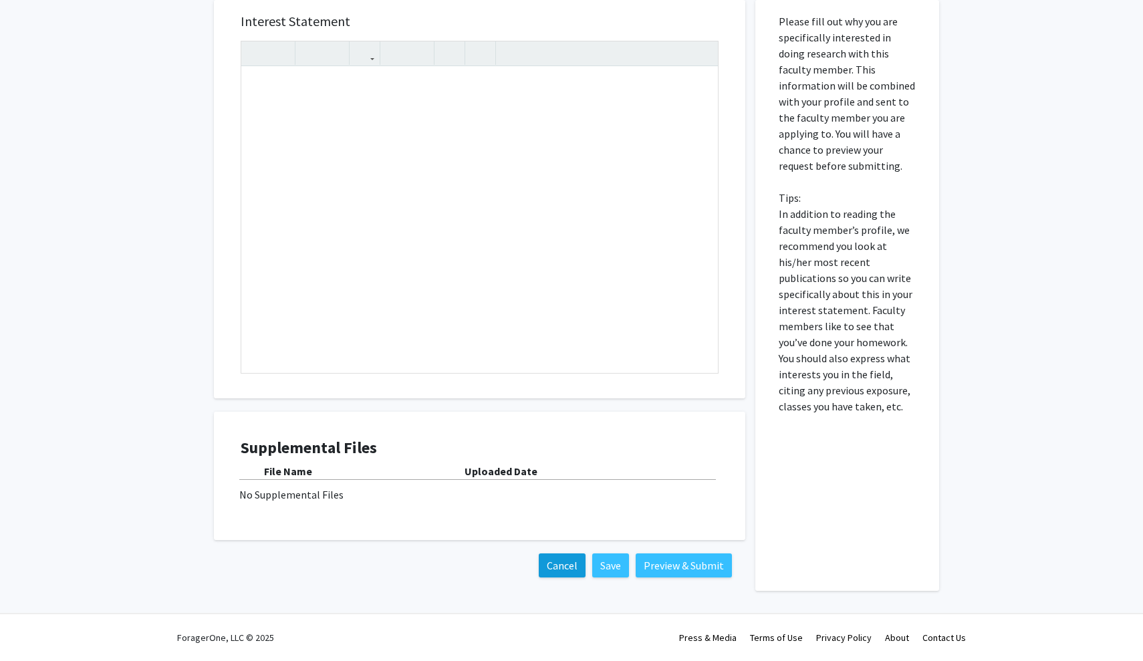  I want to click on button: Superscript, so click(310, 53).